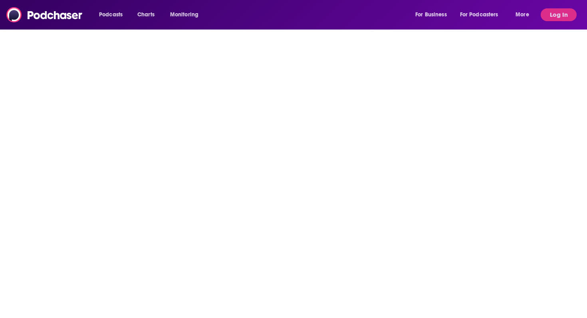  I want to click on button: Log In, so click(559, 15).